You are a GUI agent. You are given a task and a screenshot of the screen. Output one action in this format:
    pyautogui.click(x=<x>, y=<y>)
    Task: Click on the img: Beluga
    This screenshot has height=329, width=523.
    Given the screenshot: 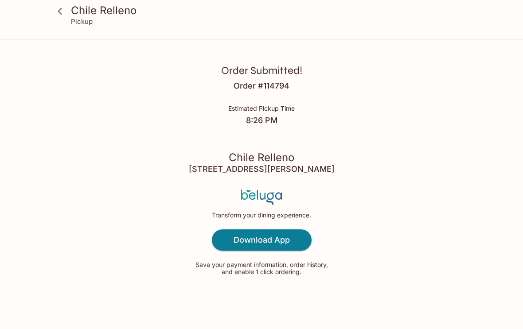 What is the action you would take?
    pyautogui.click(x=261, y=197)
    